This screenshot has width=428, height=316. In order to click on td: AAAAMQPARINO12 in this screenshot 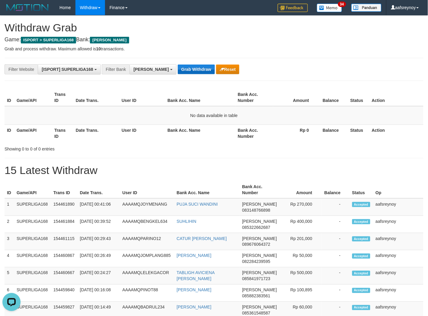, I will do `click(147, 242)`.